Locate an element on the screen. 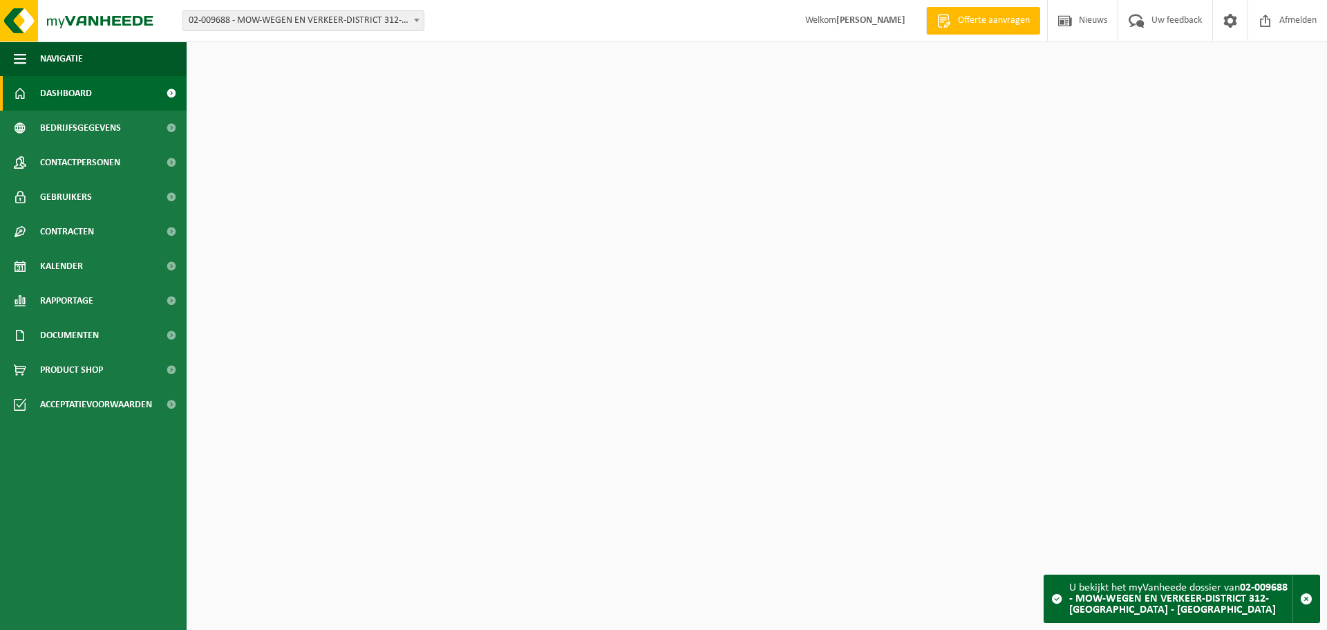 The height and width of the screenshot is (630, 1327). span: Acceptatievoorwaarden is located at coordinates (96, 404).